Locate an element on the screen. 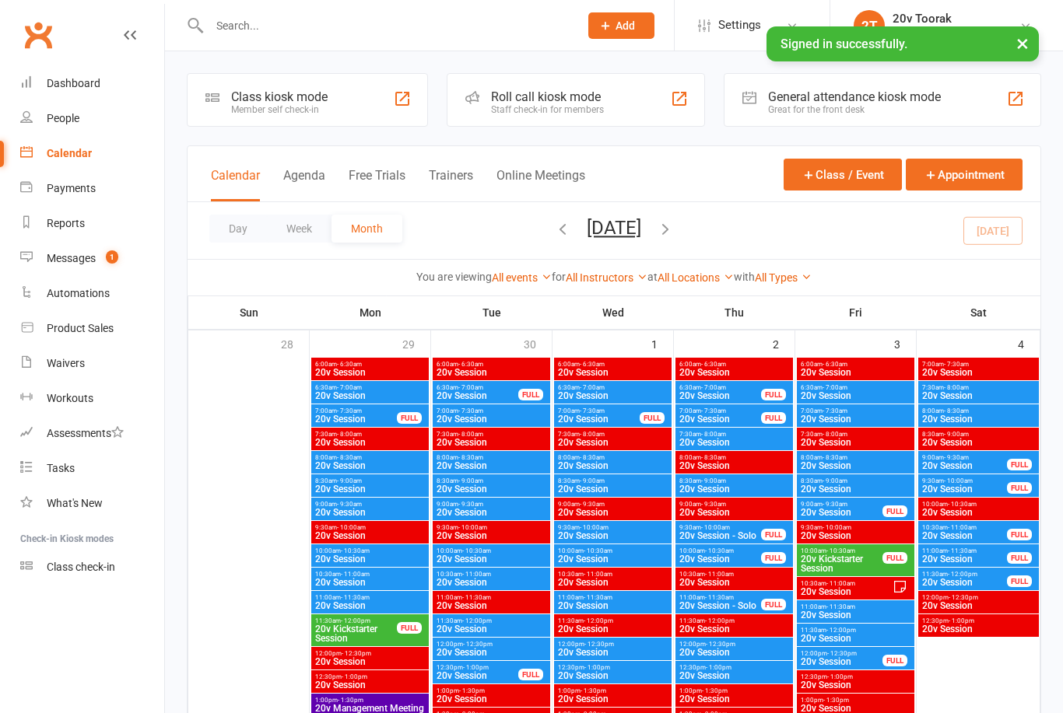 Image resolution: width=1063 pixels, height=713 pixels. a: Workouts is located at coordinates (92, 398).